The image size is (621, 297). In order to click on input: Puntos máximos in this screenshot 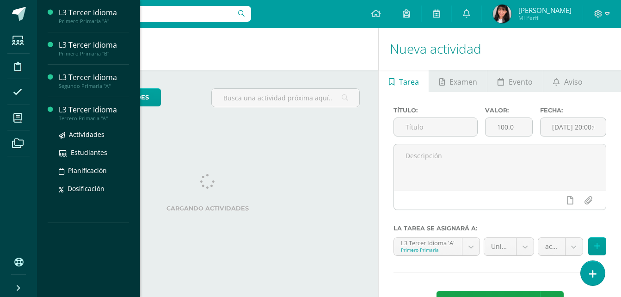, I will do `click(509, 127)`.